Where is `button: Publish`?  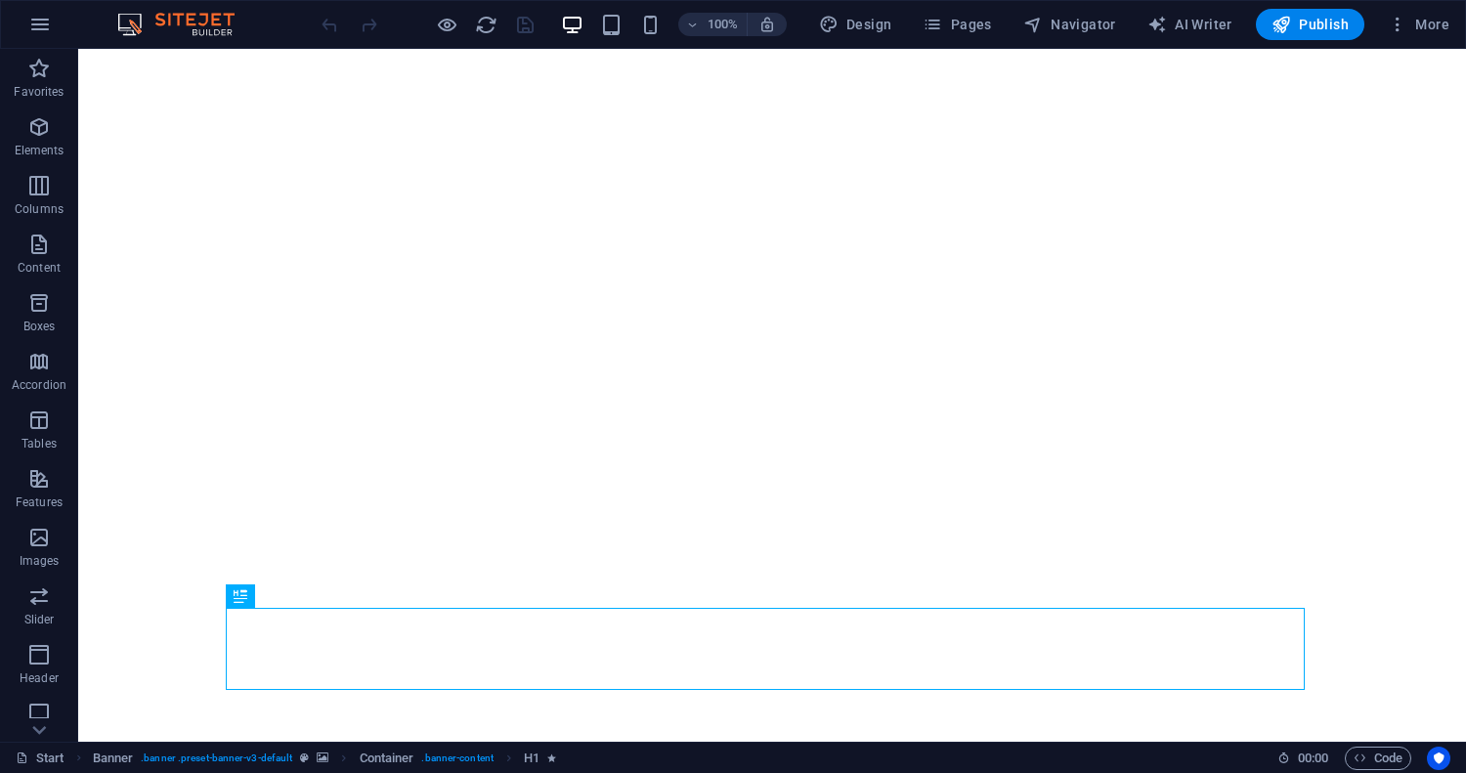
button: Publish is located at coordinates (1309, 24).